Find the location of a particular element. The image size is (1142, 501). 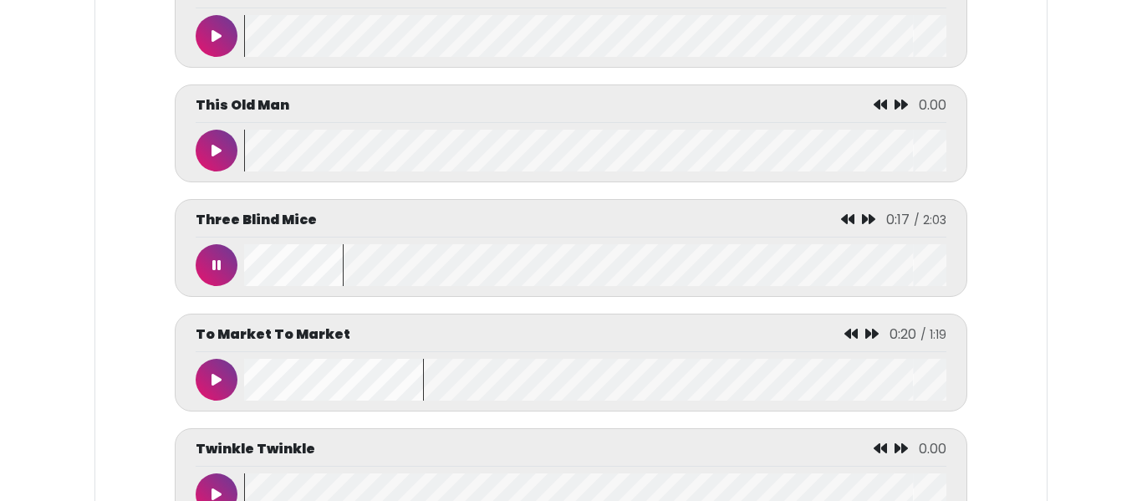

p: To Market To Market is located at coordinates (273, 334).